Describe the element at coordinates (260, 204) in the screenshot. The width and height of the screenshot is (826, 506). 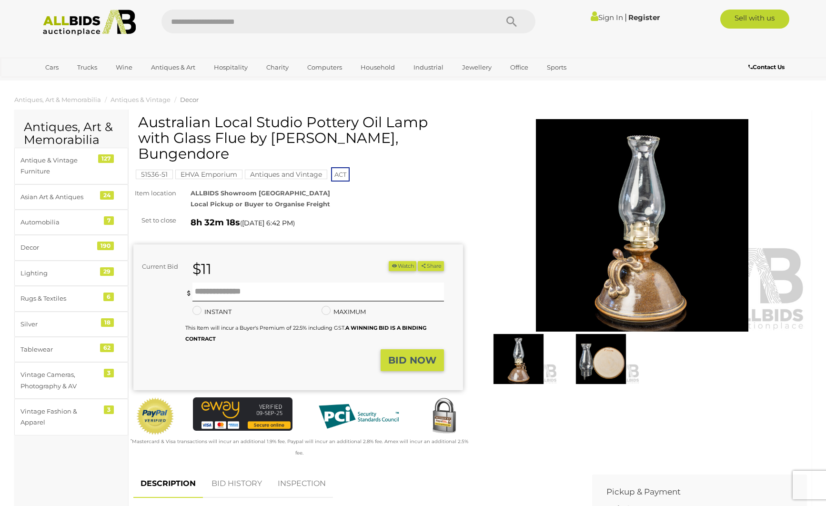
I see `strong: Local Pickup or Buyer to Organise Freight` at that location.